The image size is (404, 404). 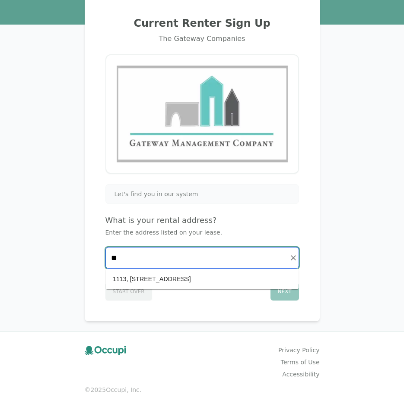 What do you see at coordinates (300, 375) in the screenshot?
I see `a: Accessibility` at bounding box center [300, 375].